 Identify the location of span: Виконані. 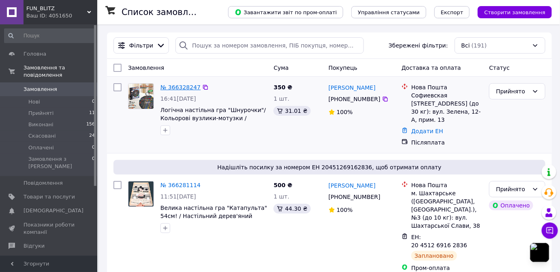
(41, 124).